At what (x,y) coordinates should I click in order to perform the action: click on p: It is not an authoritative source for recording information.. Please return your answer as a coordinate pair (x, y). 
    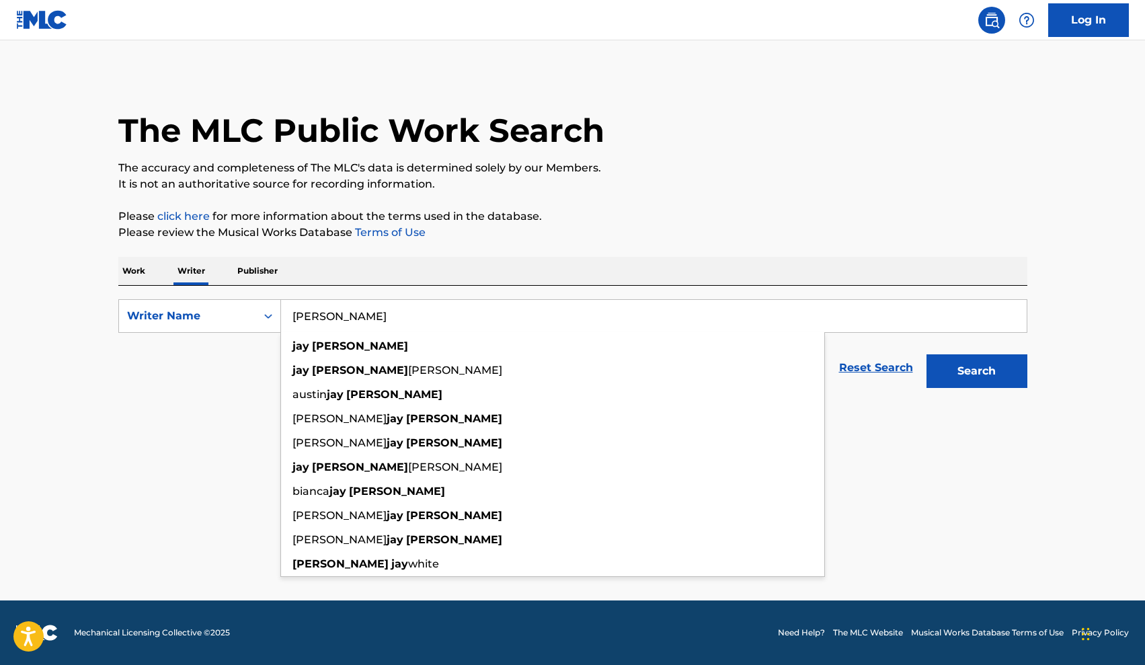
    Looking at the image, I should click on (573, 184).